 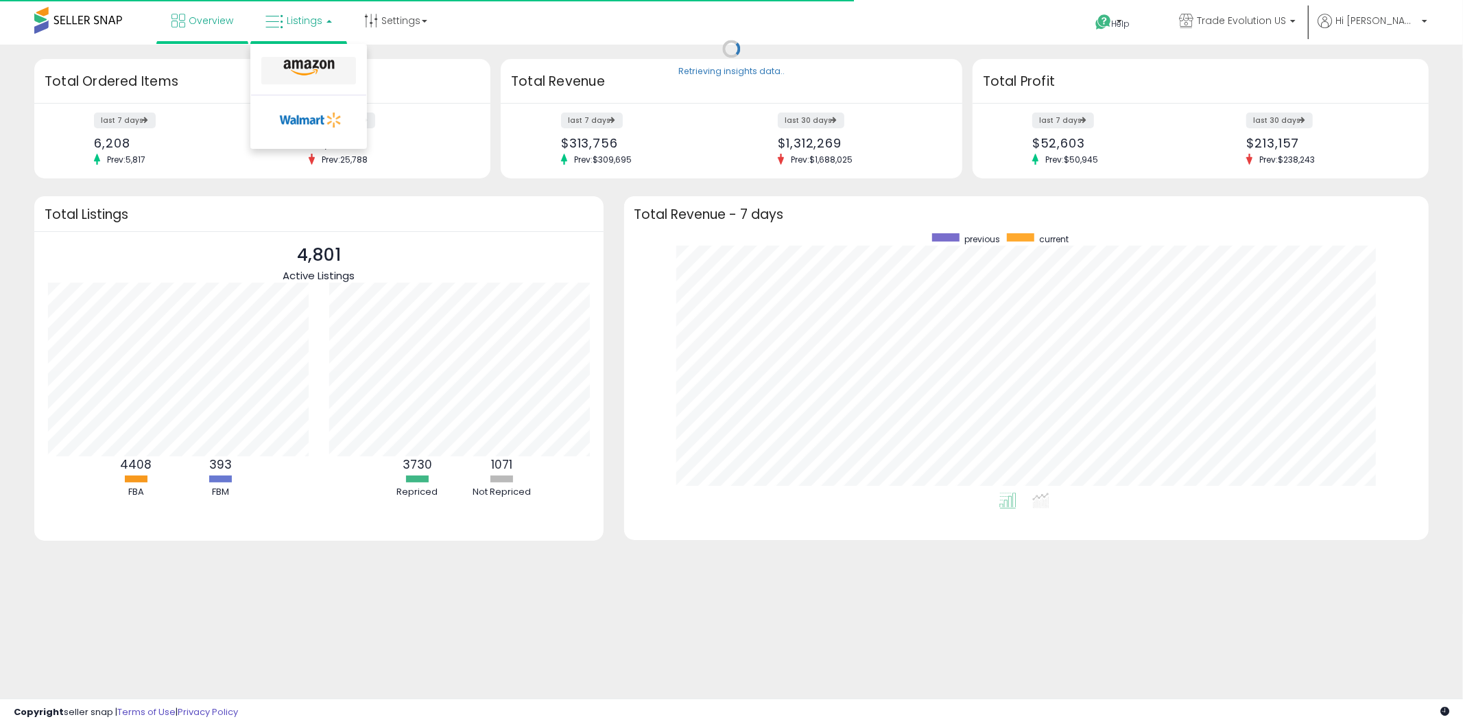 What do you see at coordinates (318, 255) in the screenshot?
I see `p: 4,801` at bounding box center [318, 255].